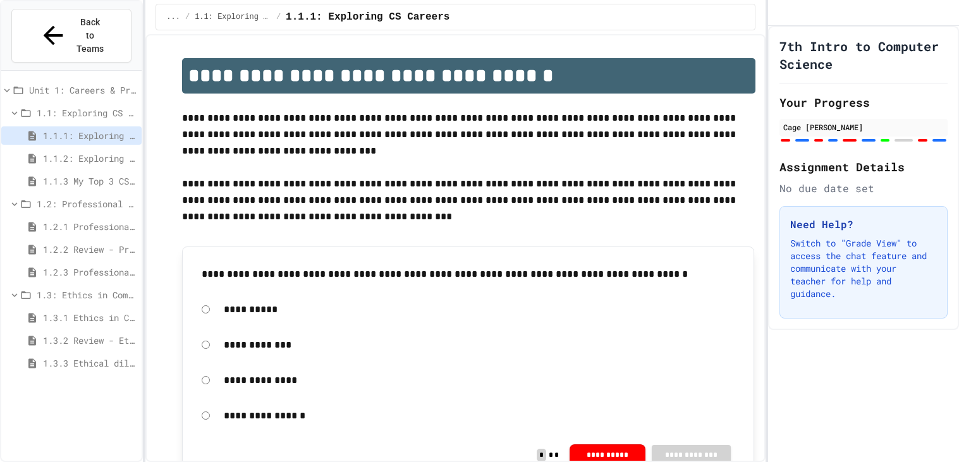 The image size is (959, 462). Describe the element at coordinates (90, 272) in the screenshot. I see `span: 1.2.3 Professional Communication Challenge` at that location.